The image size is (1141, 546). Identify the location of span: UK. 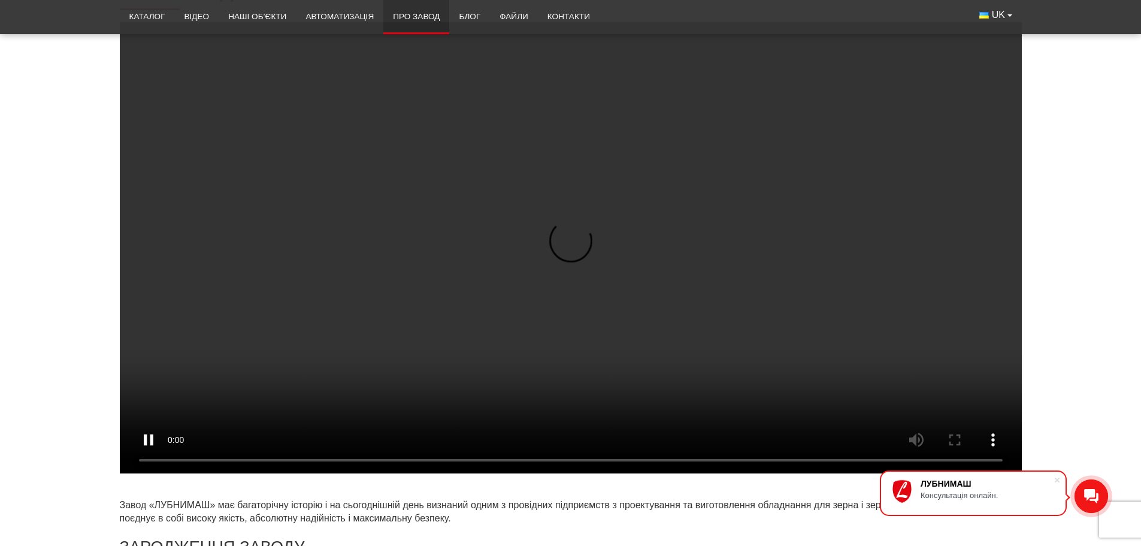
(999, 15).